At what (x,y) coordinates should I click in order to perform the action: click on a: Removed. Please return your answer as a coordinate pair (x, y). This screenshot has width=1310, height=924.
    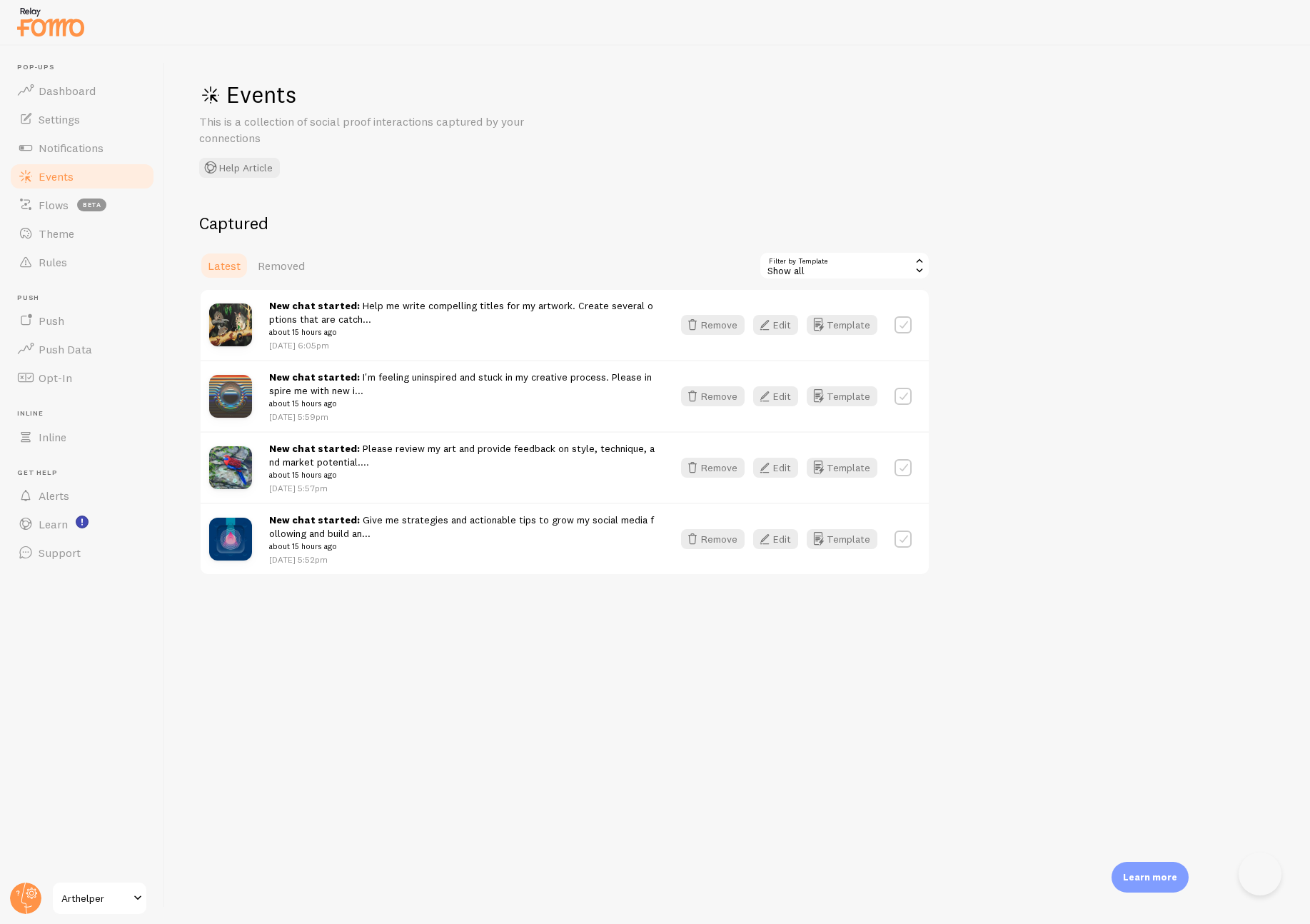
    Looking at the image, I should click on (282, 266).